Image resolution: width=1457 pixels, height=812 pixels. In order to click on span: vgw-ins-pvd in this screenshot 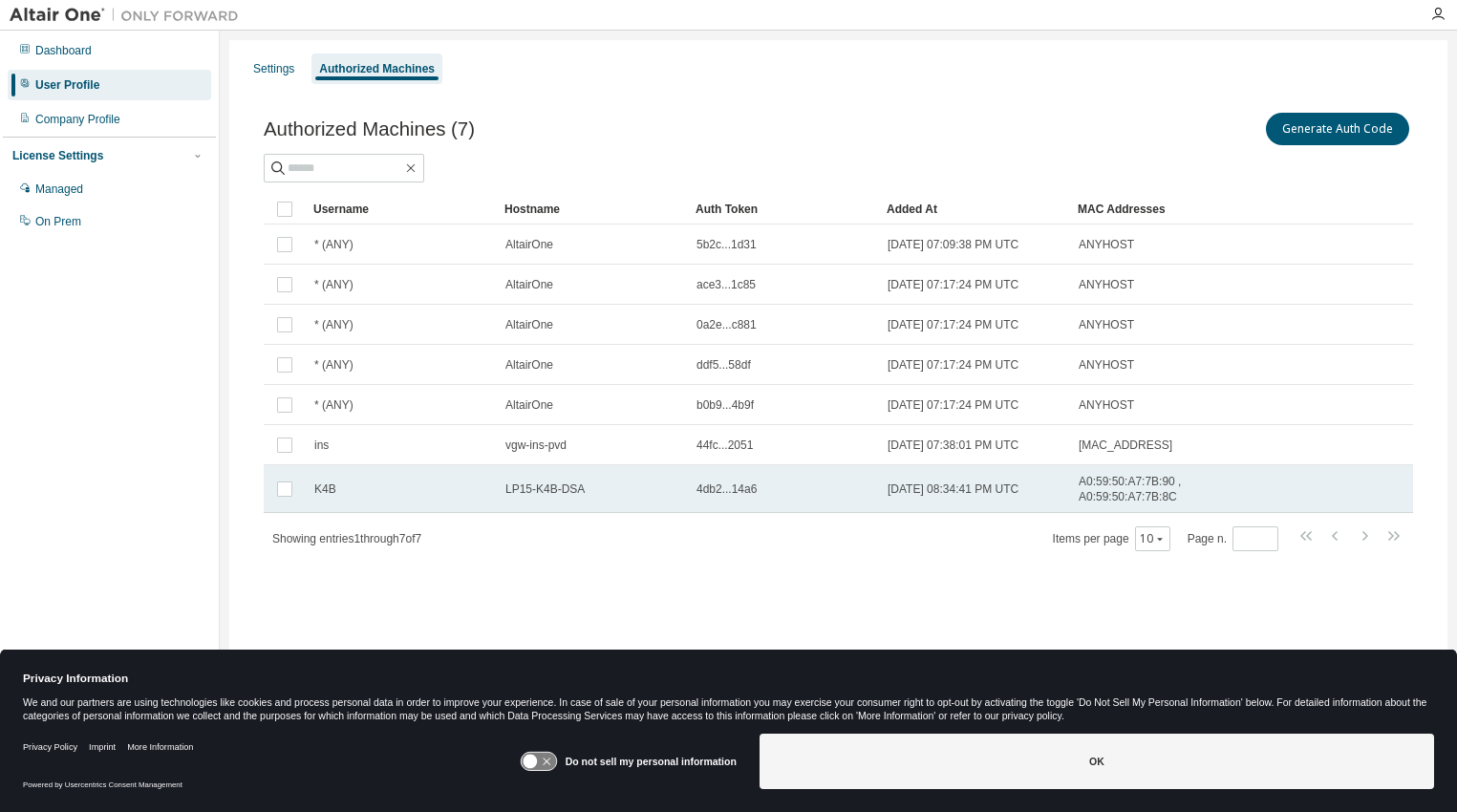, I will do `click(536, 445)`.